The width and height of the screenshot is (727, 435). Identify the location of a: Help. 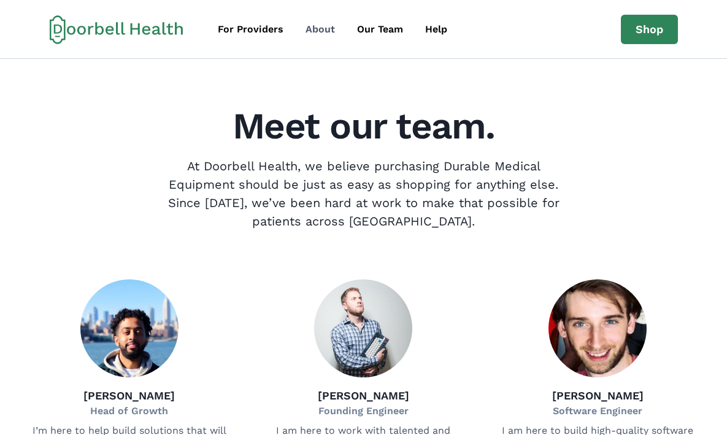
(436, 29).